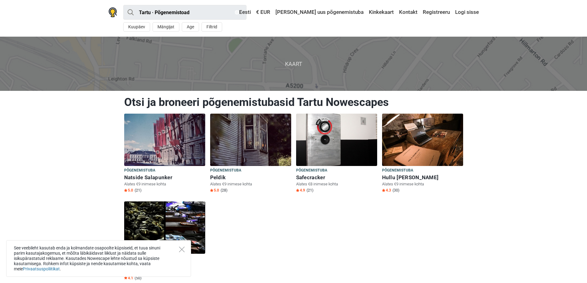 The image size is (587, 283). What do you see at coordinates (41, 269) in the screenshot?
I see `a: Privaatsuspoliitikat` at bounding box center [41, 269].